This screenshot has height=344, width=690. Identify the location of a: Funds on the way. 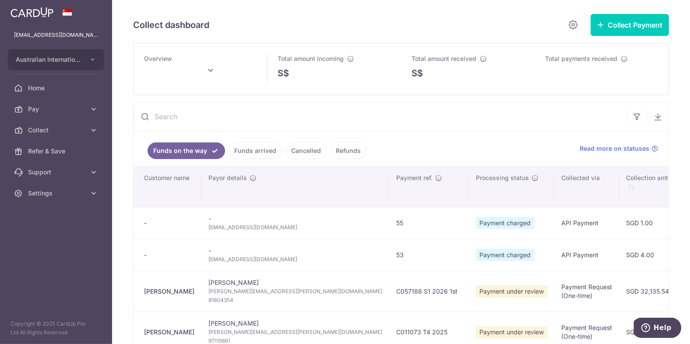
(186, 151).